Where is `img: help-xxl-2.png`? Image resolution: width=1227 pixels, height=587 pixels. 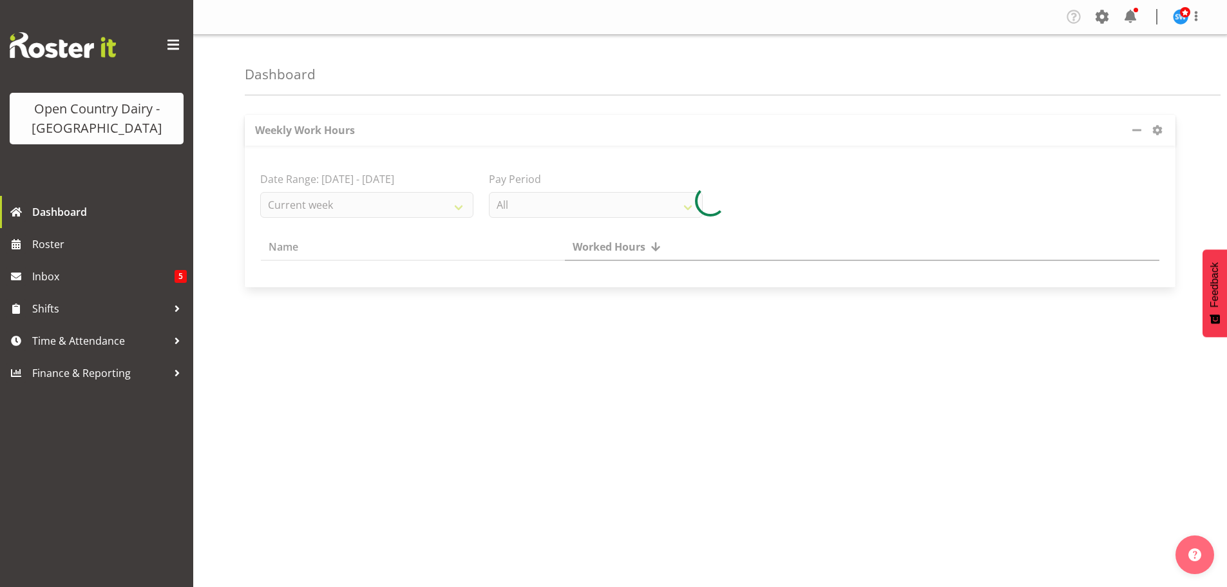
img: help-xxl-2.png is located at coordinates (1195, 555).